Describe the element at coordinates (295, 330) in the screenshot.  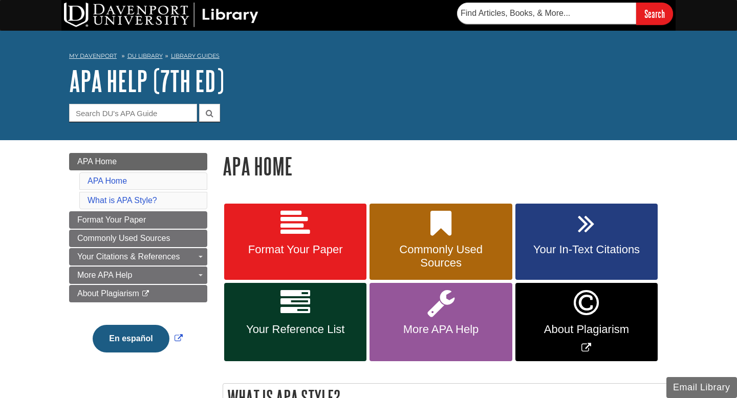
I see `span: Your Reference List` at that location.